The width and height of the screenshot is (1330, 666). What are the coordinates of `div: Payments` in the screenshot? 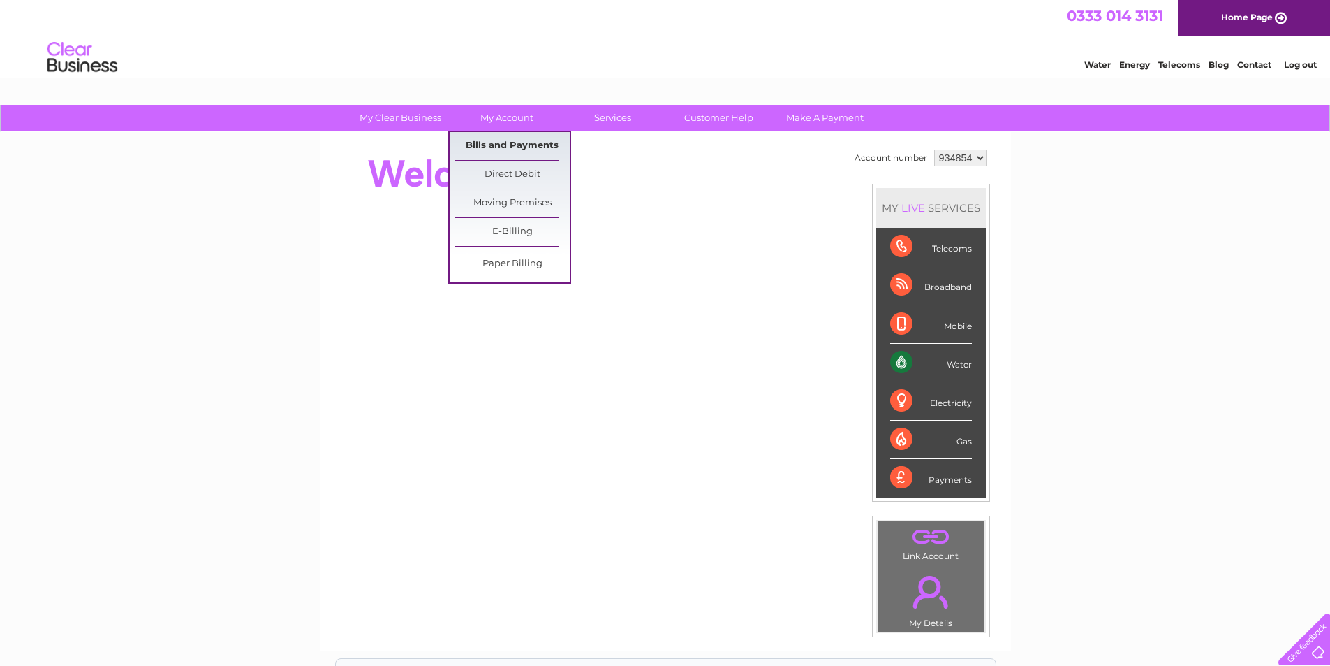 It's located at (931, 478).